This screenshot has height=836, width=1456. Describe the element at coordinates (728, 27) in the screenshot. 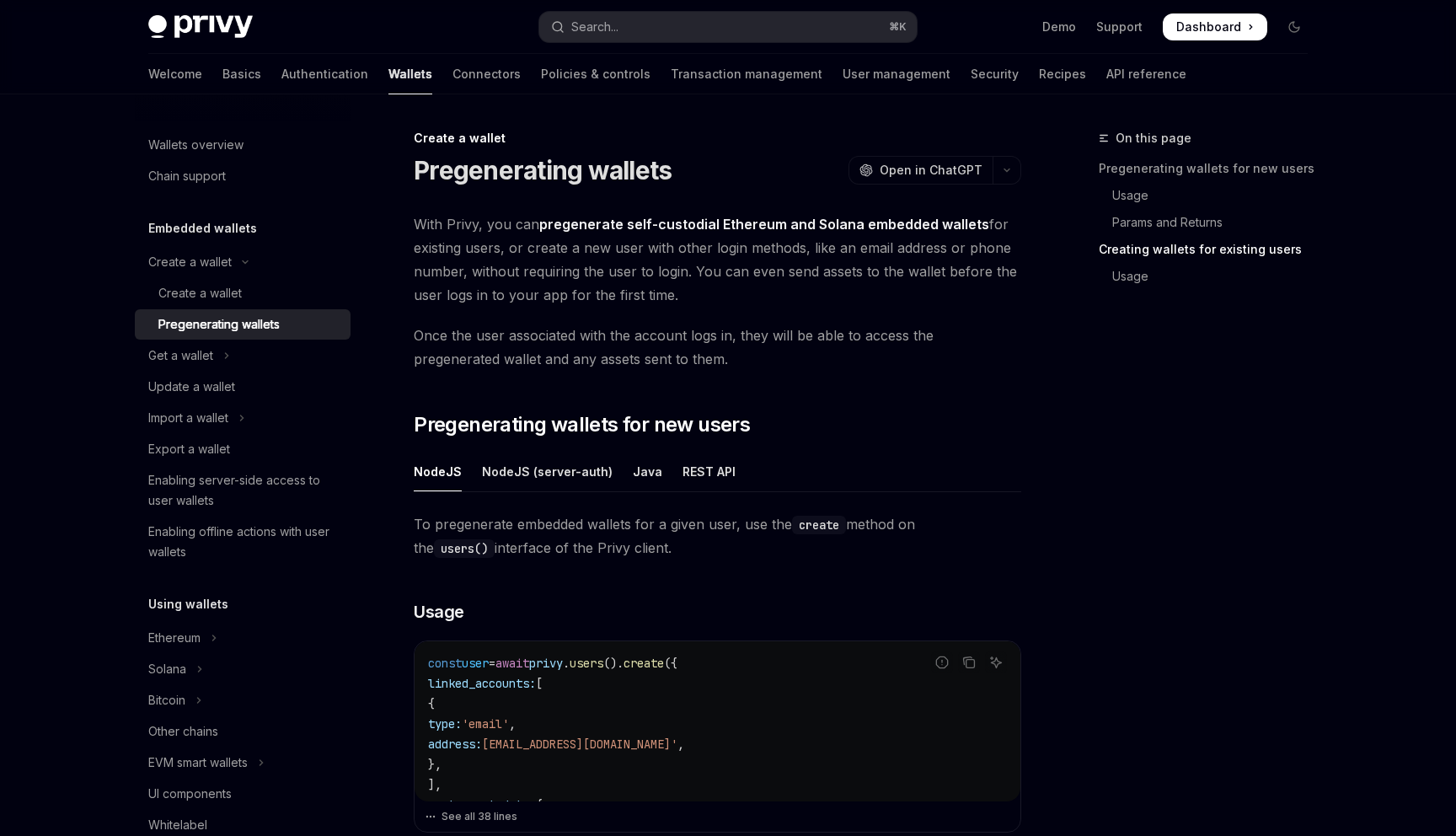

I see `button: Open search` at that location.